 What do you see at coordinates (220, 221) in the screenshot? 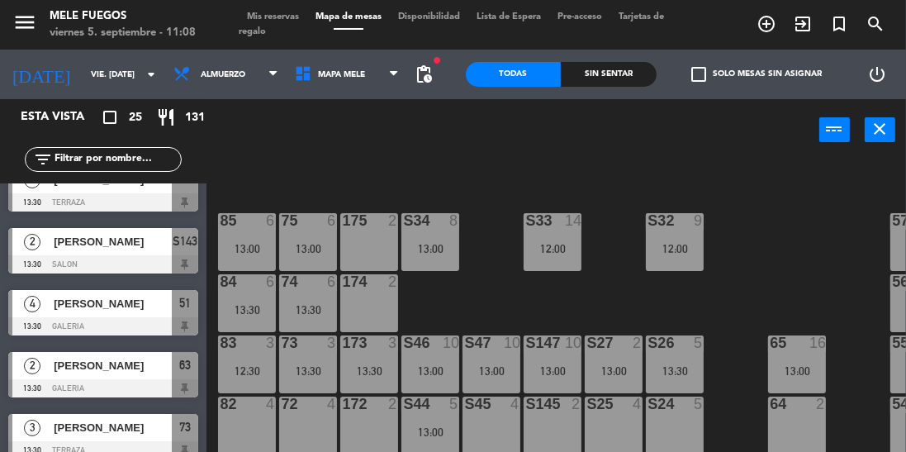
I see `div: 85` at bounding box center [220, 221].